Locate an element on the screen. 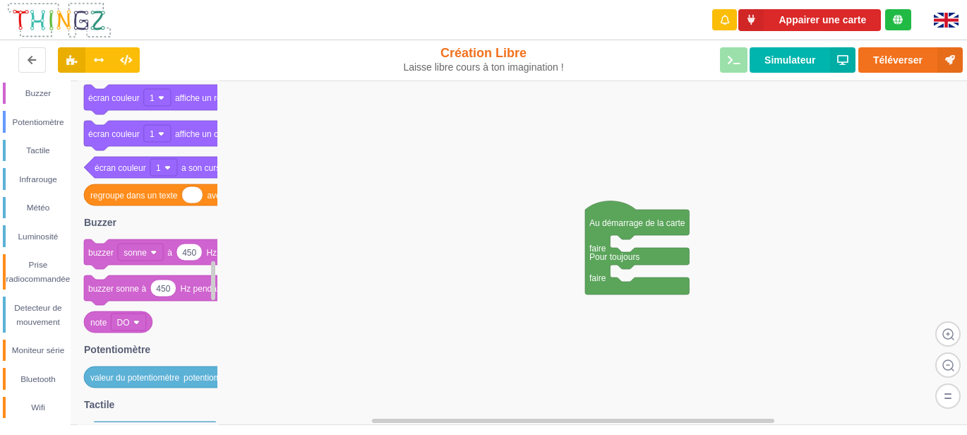 The image size is (967, 435). text: buzzer is located at coordinates (101, 253).